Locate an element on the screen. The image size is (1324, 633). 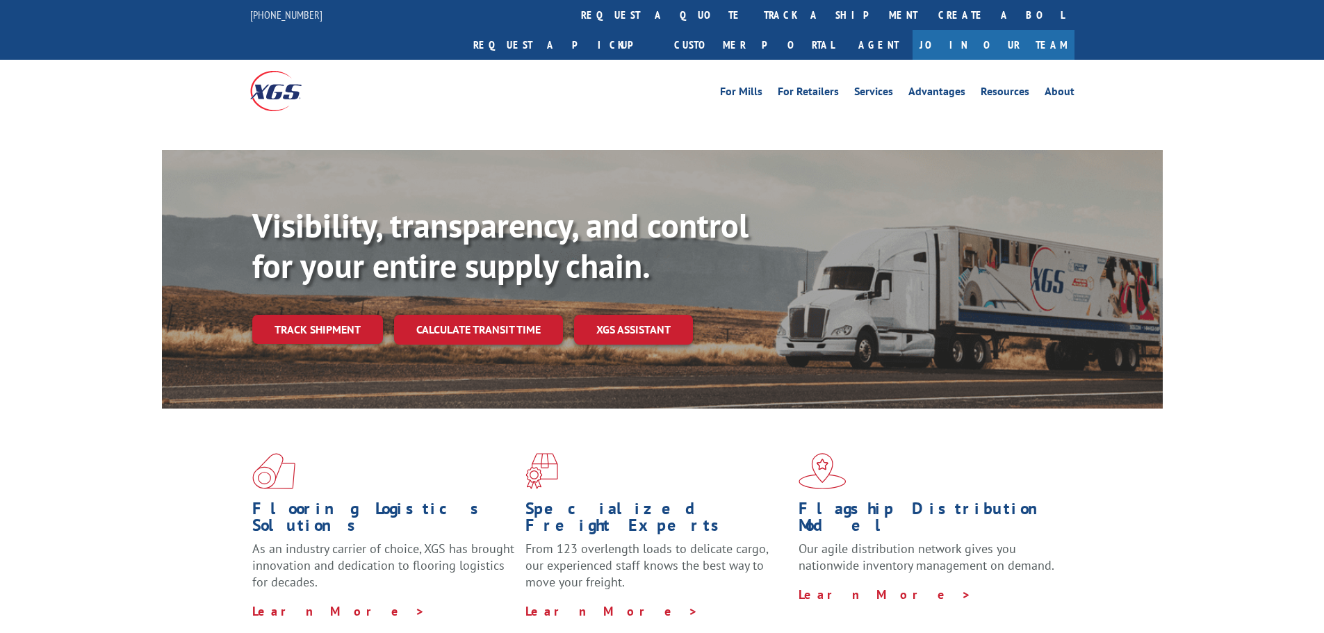
a: About is located at coordinates (1059, 94).